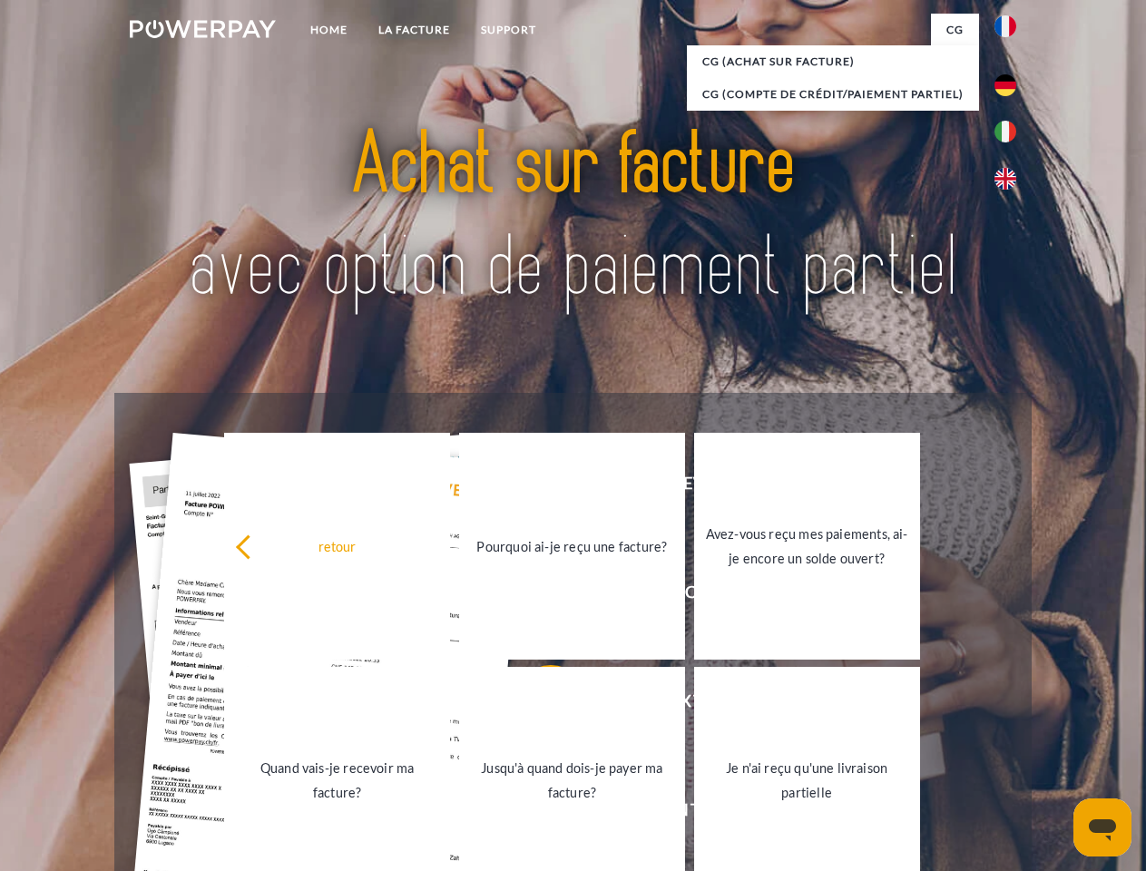 This screenshot has width=1146, height=871. I want to click on a: CG (Compte de crédit/paiement partiel), so click(833, 94).